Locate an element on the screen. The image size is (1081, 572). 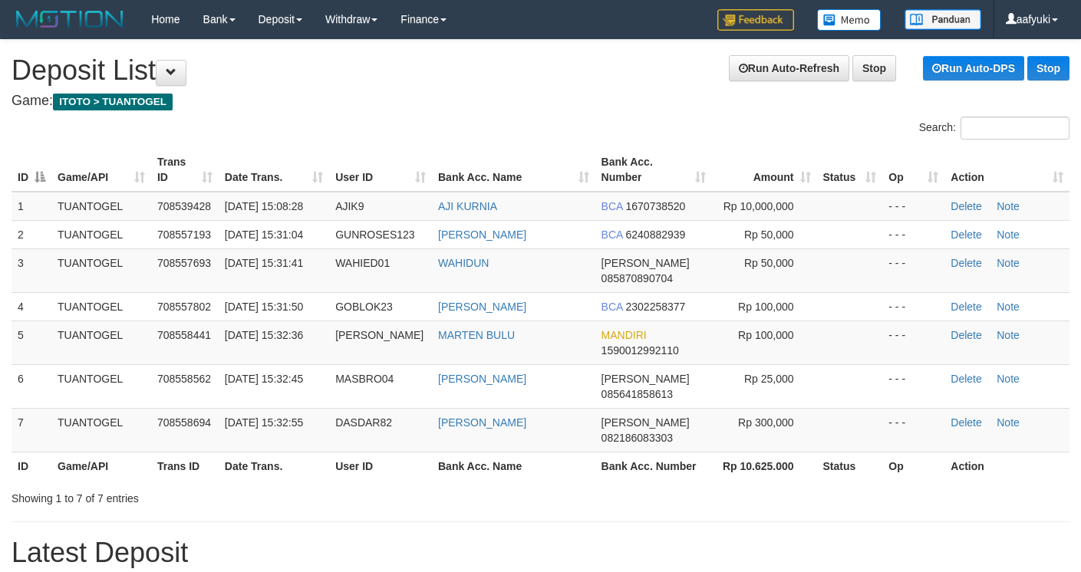
td: 6 is located at coordinates (31, 386).